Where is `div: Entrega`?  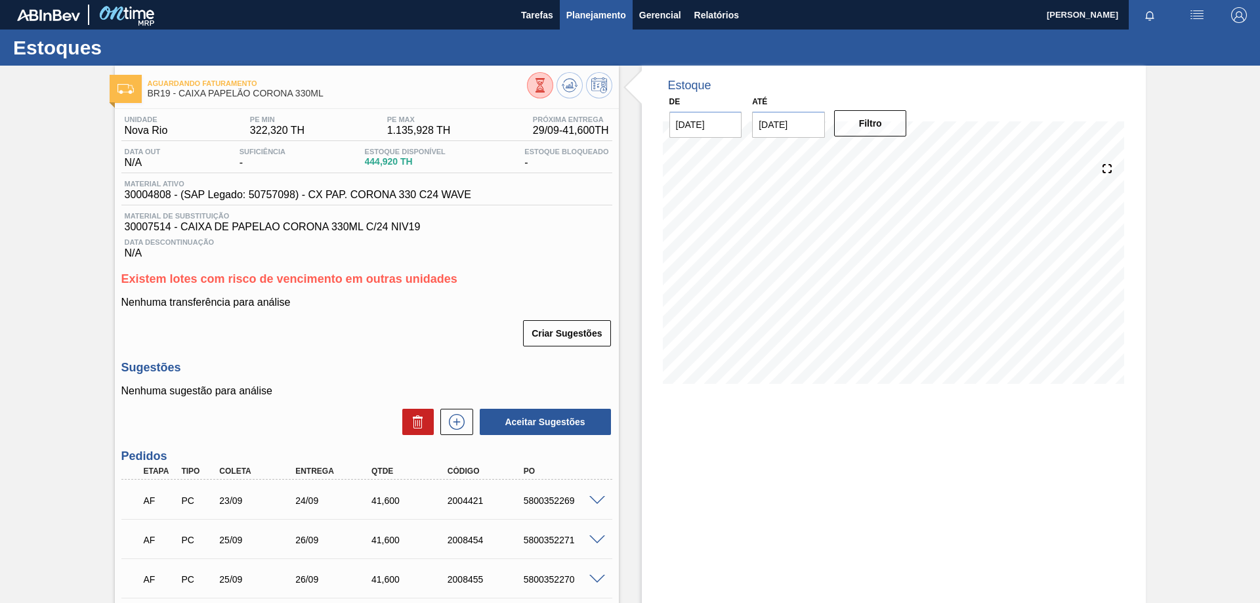 div: Entrega is located at coordinates (335, 471).